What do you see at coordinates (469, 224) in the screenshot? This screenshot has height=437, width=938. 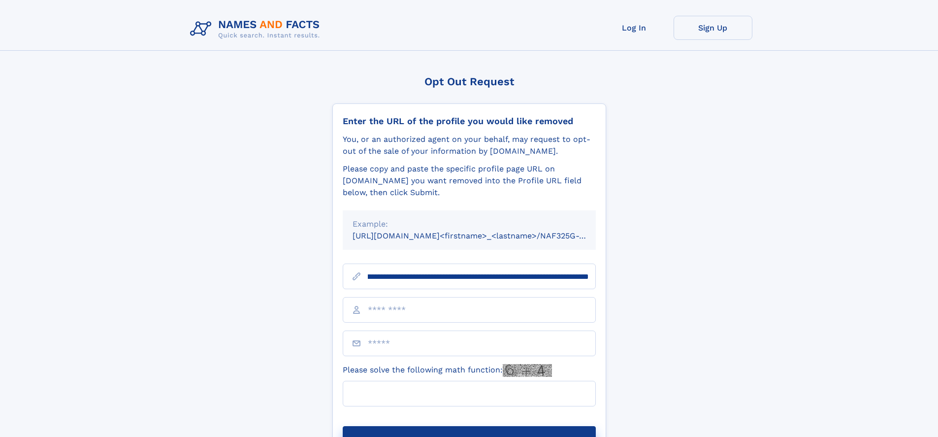 I see `div: Example:` at bounding box center [469, 224].